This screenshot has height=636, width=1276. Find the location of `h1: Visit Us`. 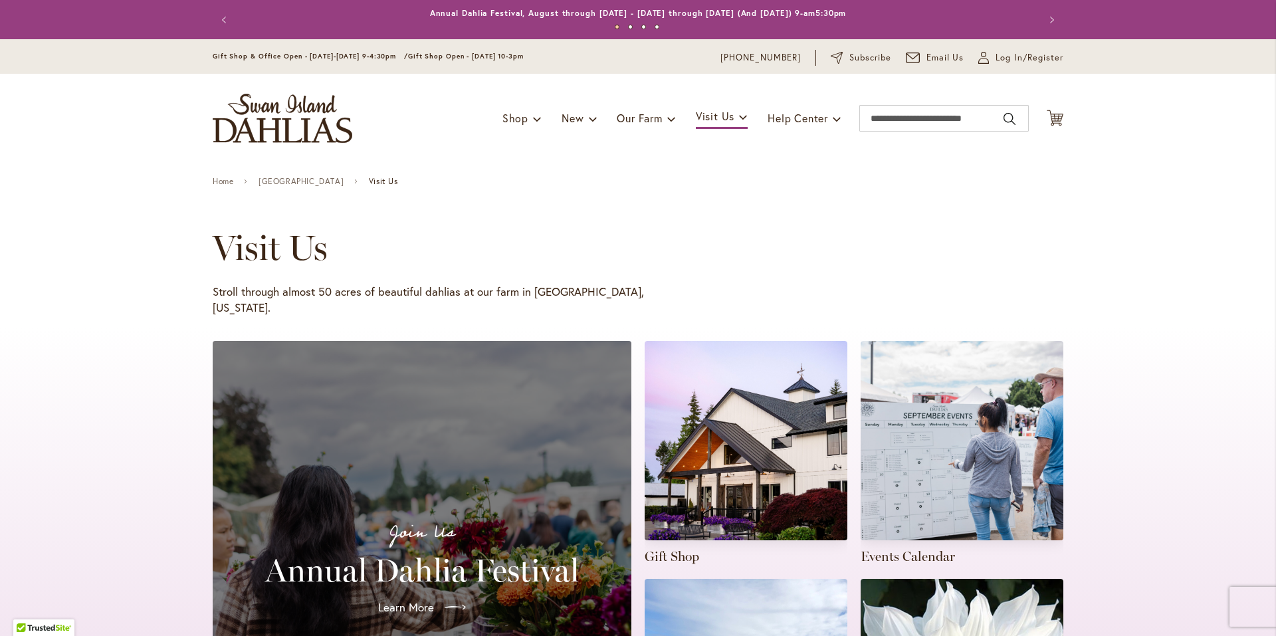

h1: Visit Us is located at coordinates (619, 248).